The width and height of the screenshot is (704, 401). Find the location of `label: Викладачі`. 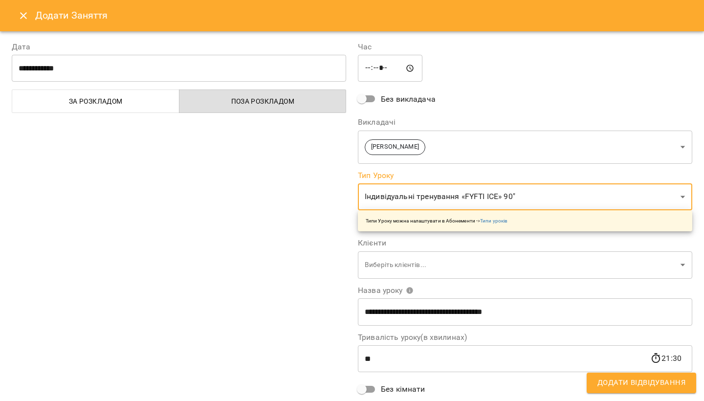

label: Викладачі is located at coordinates (525, 122).